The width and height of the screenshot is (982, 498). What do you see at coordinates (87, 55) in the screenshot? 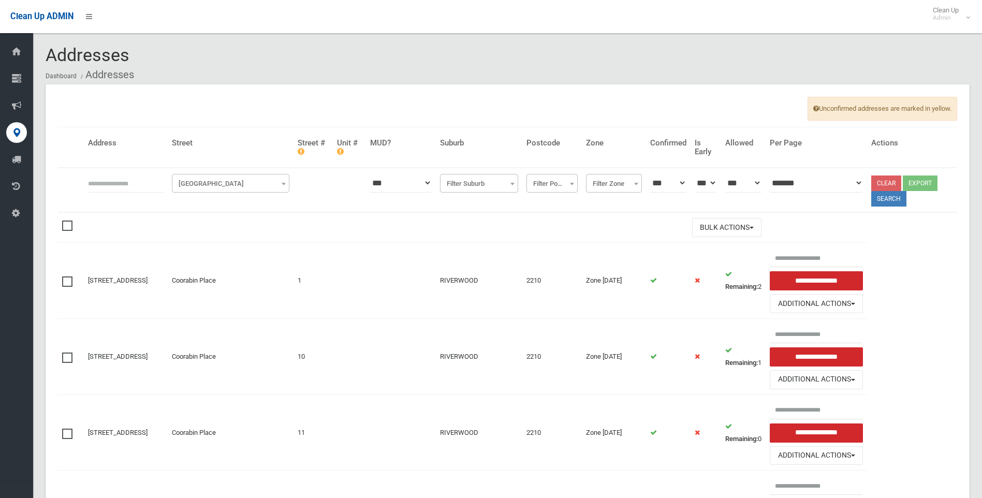
I see `span: Addresses` at bounding box center [87, 55].